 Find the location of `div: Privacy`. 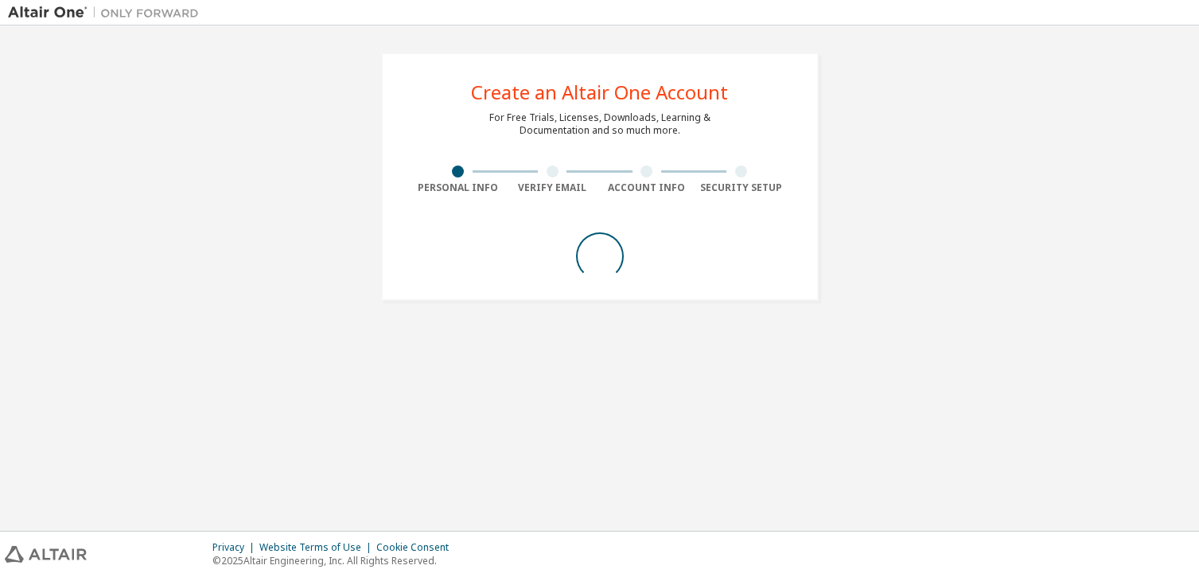

div: Privacy is located at coordinates (236, 548).